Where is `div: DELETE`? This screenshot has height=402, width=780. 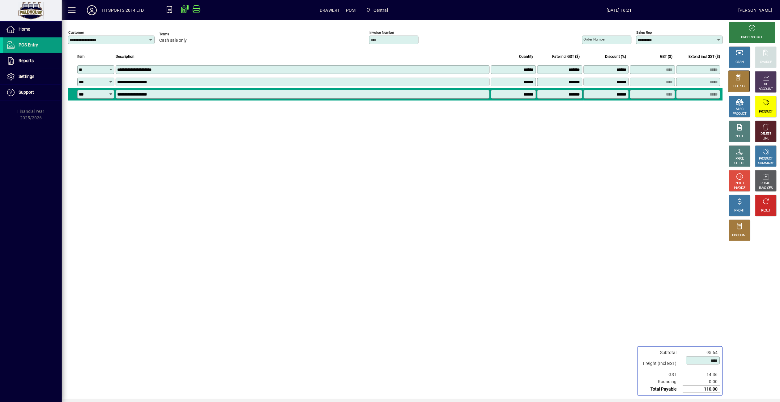 div: DELETE is located at coordinates (766, 134).